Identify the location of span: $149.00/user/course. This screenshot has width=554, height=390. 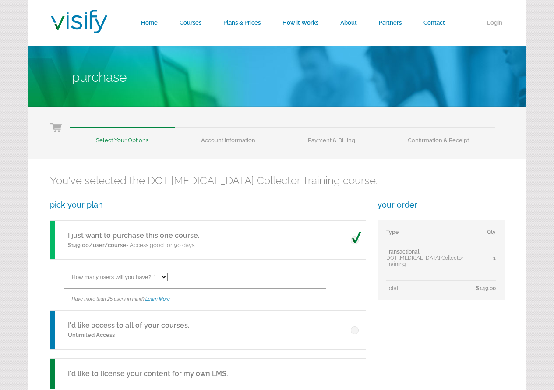
(97, 245).